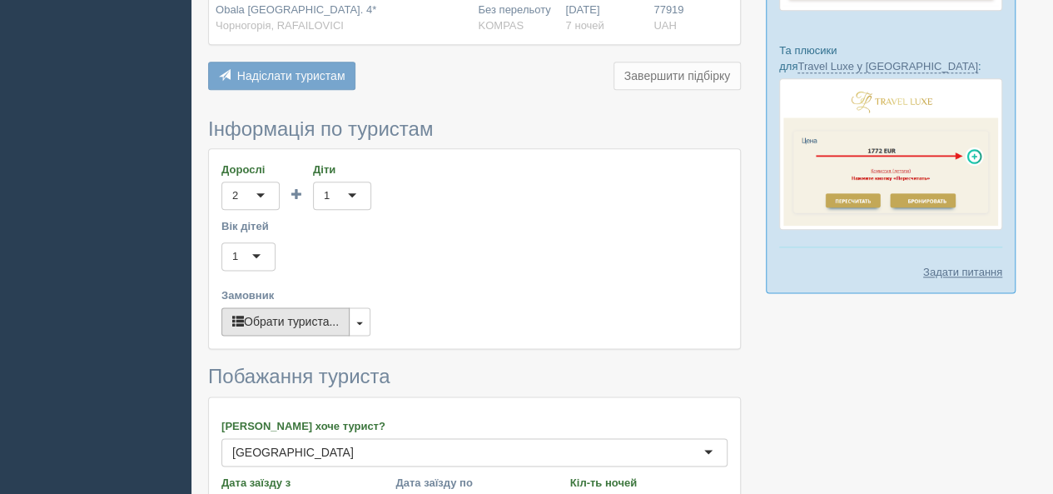 This screenshot has height=494, width=1053. What do you see at coordinates (286, 321) in the screenshot?
I see `button: Обрати туриста...` at bounding box center [286, 321].